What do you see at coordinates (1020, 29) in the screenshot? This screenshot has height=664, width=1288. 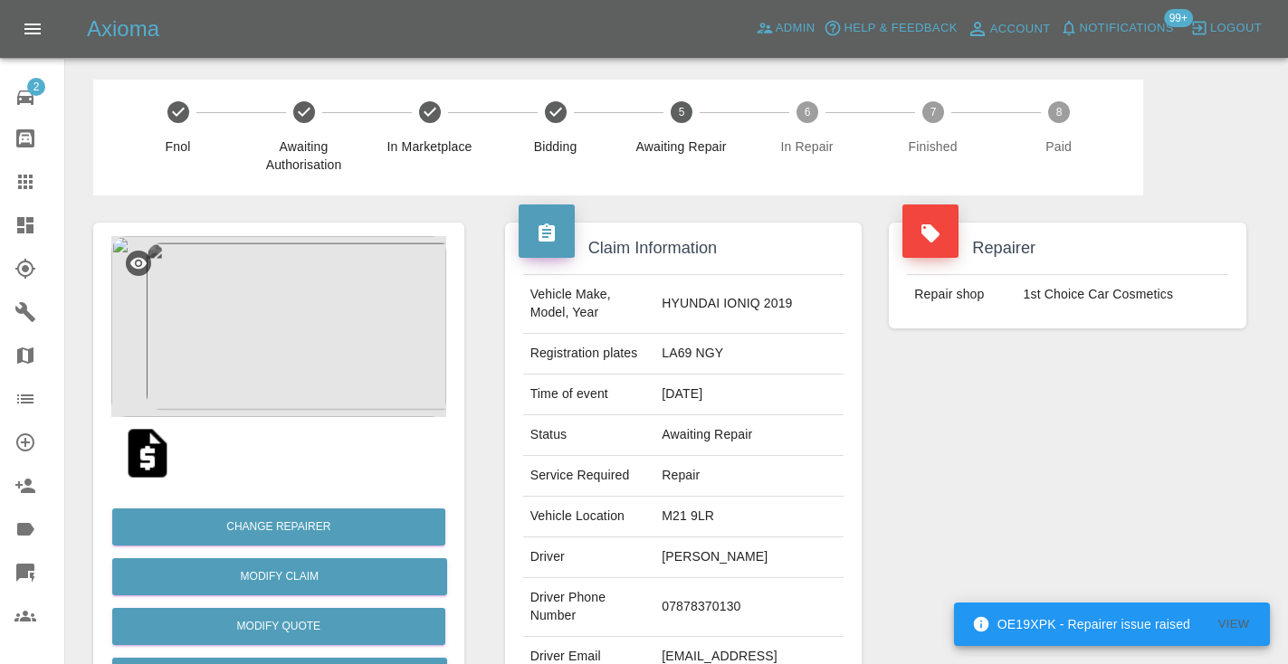 I see `span: Account` at bounding box center [1020, 29].